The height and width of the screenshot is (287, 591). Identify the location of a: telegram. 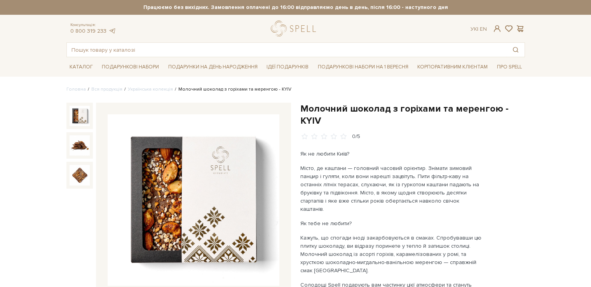
(112, 31).